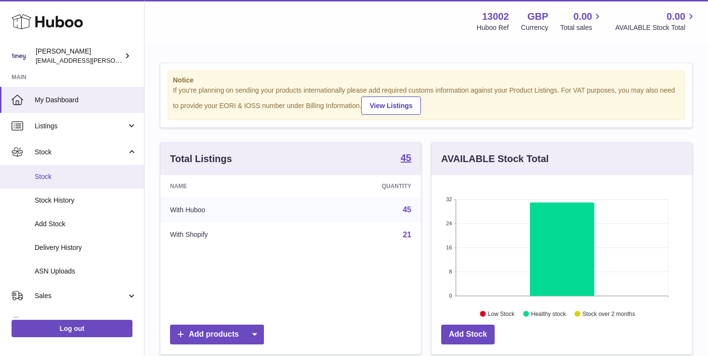 The image size is (708, 356). Describe the element at coordinates (231, 235) in the screenshot. I see `td: With Shopify` at that location.